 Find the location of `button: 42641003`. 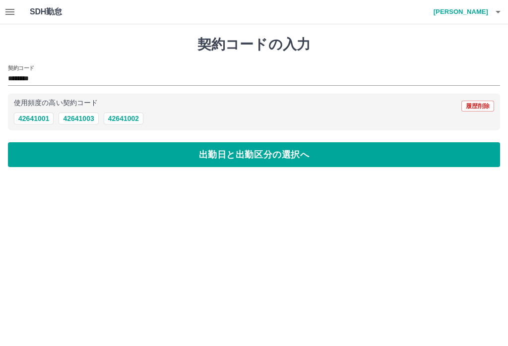

button: 42641003 is located at coordinates (78, 118).